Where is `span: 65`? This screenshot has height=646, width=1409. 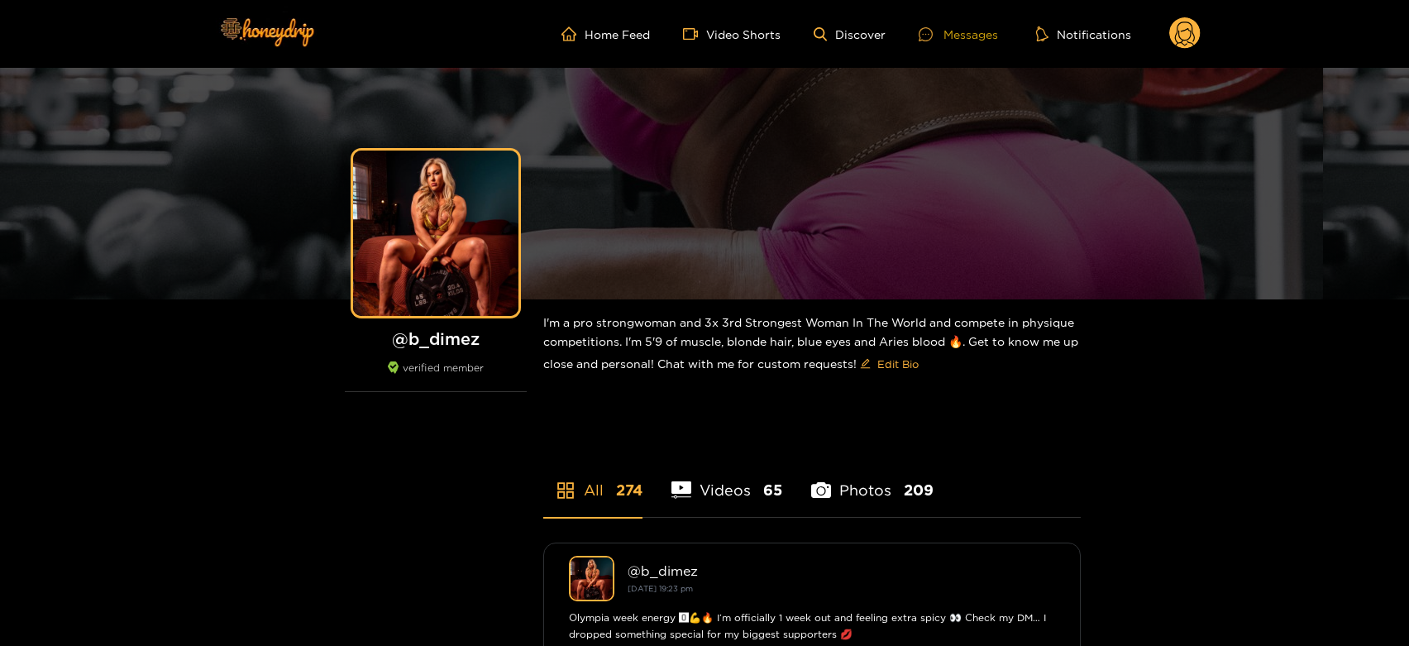 span: 65 is located at coordinates (772, 489).